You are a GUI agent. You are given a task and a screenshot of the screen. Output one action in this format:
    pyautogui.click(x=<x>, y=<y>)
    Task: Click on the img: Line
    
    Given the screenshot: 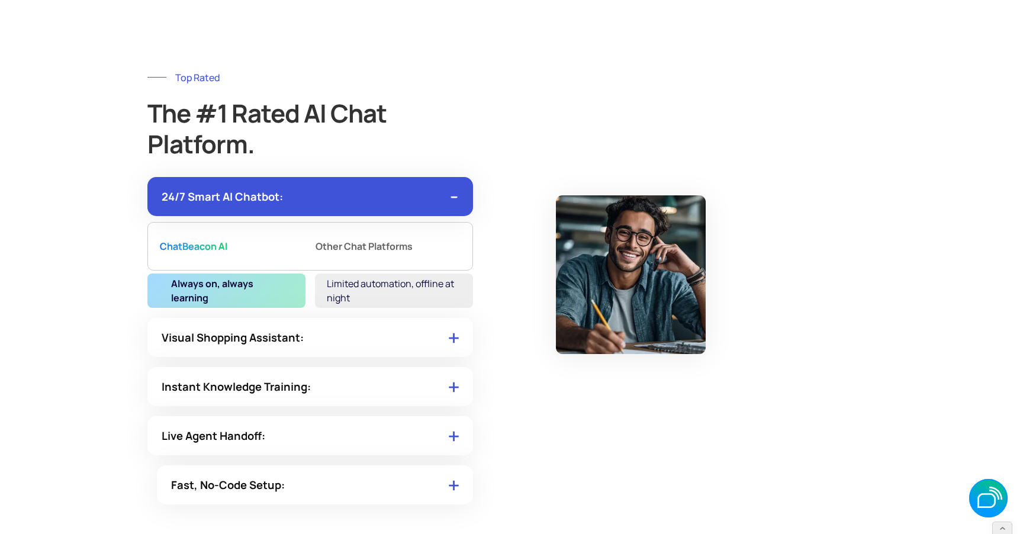 What is the action you would take?
    pyautogui.click(x=157, y=77)
    